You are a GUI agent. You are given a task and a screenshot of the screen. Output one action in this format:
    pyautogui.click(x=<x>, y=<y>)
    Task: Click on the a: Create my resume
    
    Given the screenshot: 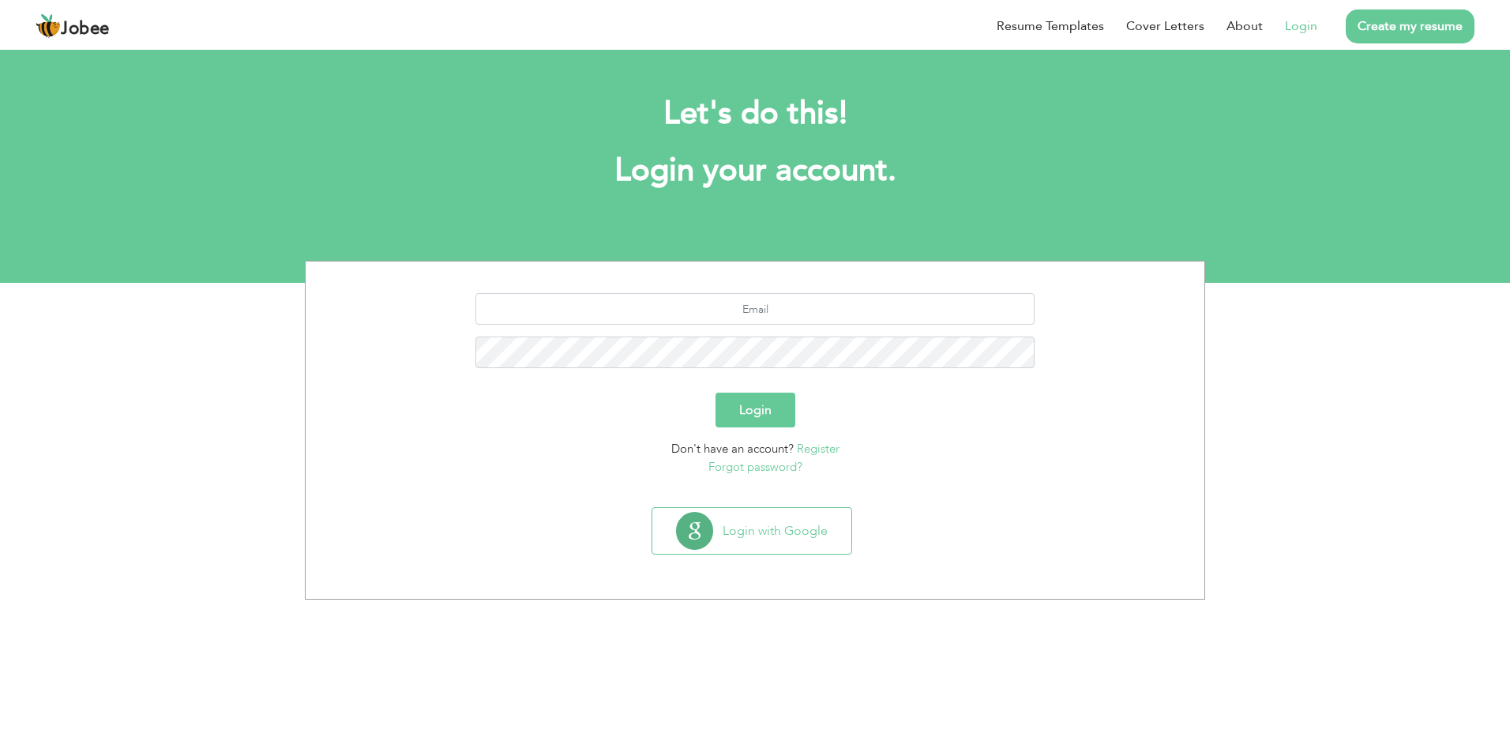 What is the action you would take?
    pyautogui.click(x=1409, y=26)
    